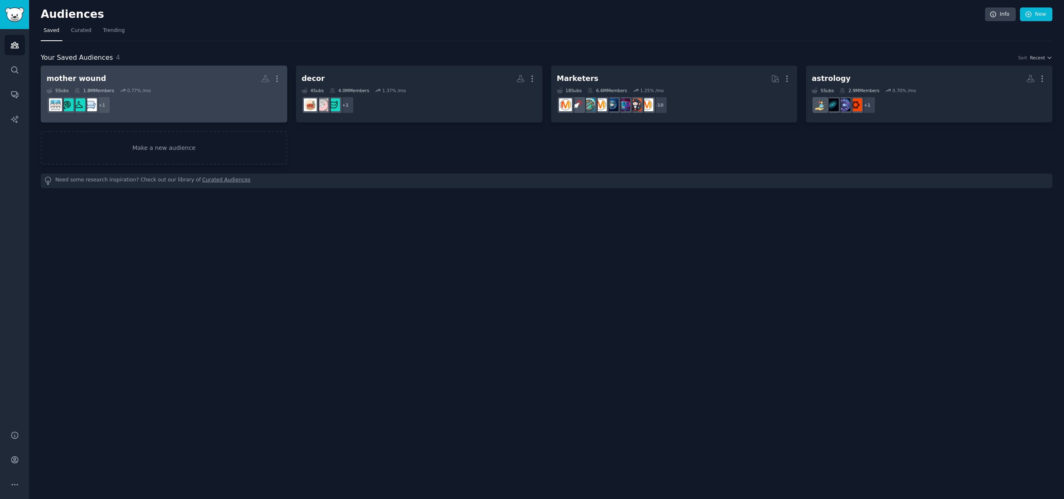  I want to click on div: Need some research inspiration? Check out our library of, so click(546, 181).